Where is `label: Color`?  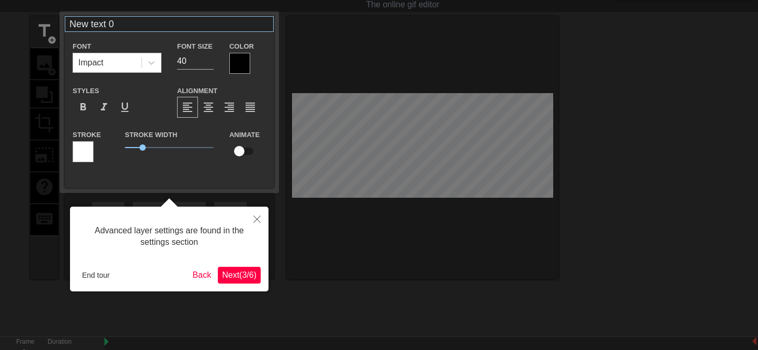
label: Color is located at coordinates (242, 47).